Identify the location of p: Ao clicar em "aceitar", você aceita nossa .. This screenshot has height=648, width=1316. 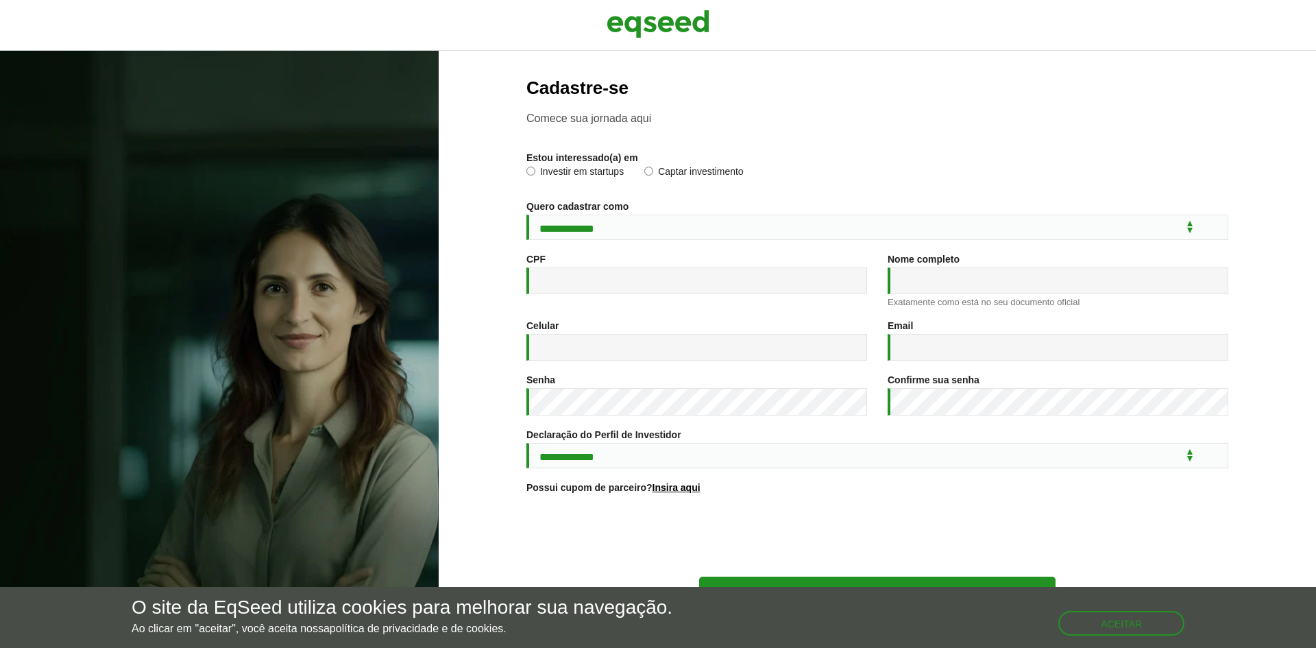
(402, 628).